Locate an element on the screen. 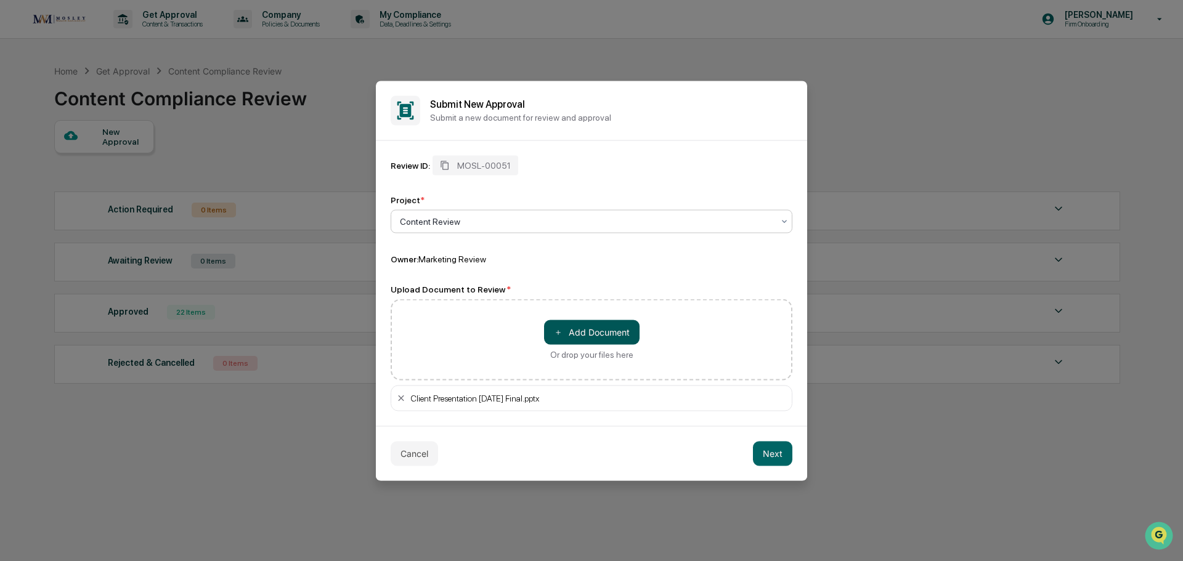 The height and width of the screenshot is (561, 1183). p: How can we help? is located at coordinates (118, 36).